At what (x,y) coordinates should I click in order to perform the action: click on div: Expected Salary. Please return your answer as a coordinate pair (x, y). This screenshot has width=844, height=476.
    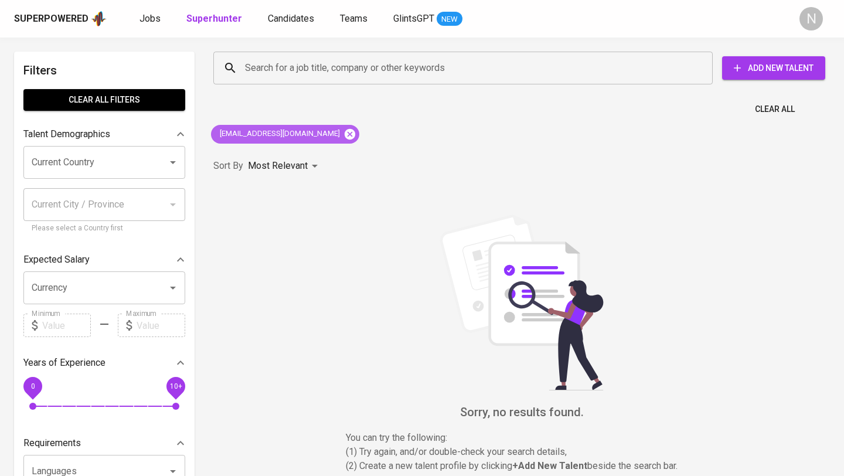
    Looking at the image, I should click on (104, 260).